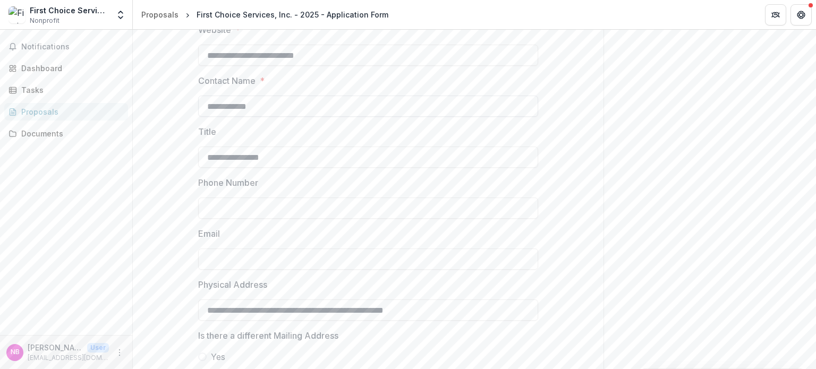  Describe the element at coordinates (17, 15) in the screenshot. I see `img: First Choice Services, Inc.` at that location.